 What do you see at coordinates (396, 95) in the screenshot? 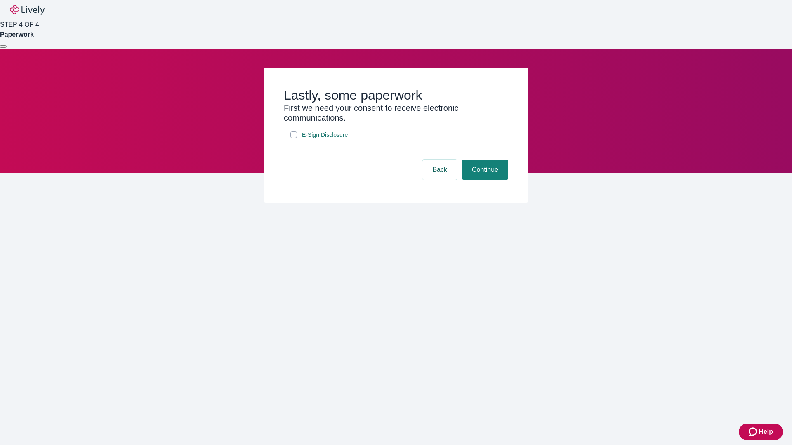
I see `h2: Lastly, some paperwork` at bounding box center [396, 95].